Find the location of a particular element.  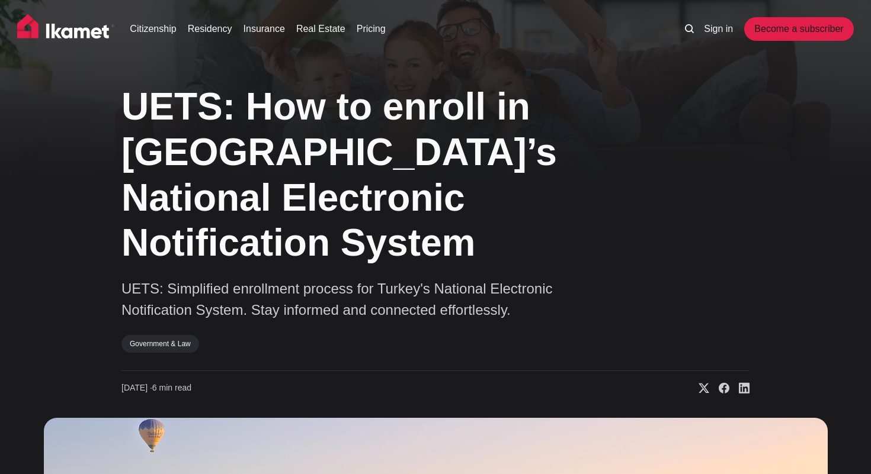

a: Citizenship is located at coordinates (153, 29).